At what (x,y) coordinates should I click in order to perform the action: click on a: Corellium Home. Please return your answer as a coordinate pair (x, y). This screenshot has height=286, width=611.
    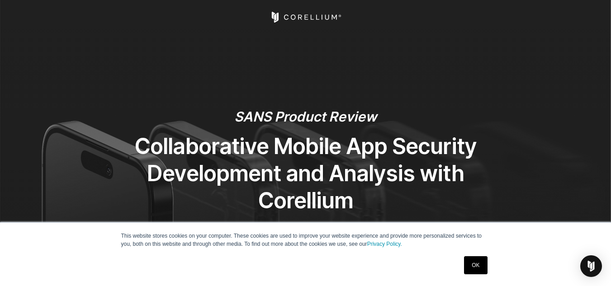
    Looking at the image, I should click on (305, 17).